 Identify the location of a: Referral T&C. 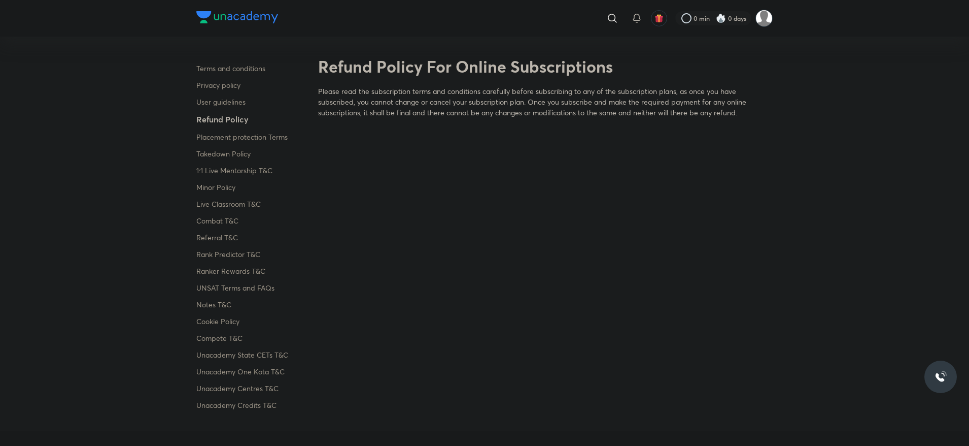
(253, 237).